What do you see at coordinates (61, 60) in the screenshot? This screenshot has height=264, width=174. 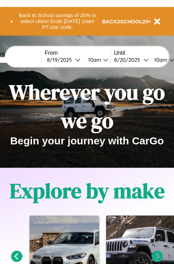 I see `div: 8 / 19 / 2025` at bounding box center [61, 60].